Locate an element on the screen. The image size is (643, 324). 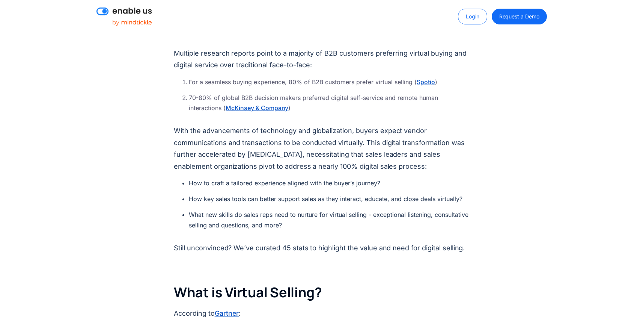
li: How key sales tools can better support sales as they interact, educate, and close deals virtually? is located at coordinates (329, 199).